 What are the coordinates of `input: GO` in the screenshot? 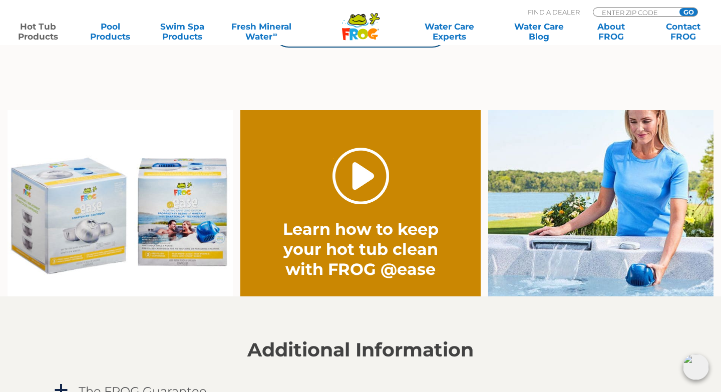 It's located at (688, 12).